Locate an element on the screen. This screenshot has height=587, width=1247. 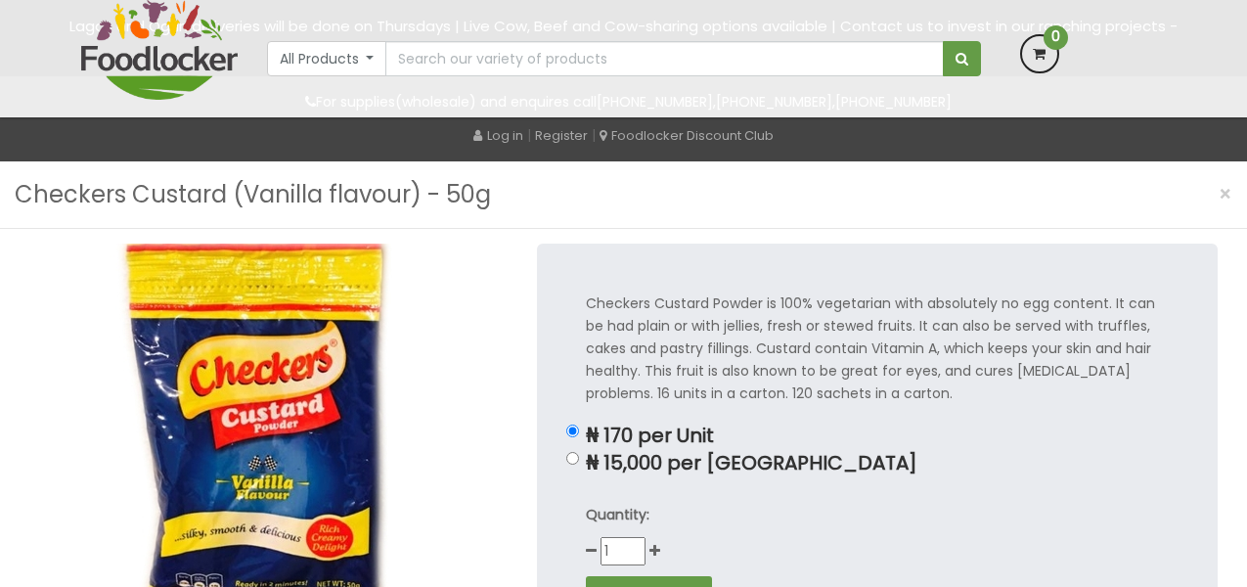
p: Checkers Custard Powder is 100% vegetarian with absolutely no egg content. It can be had plain or... is located at coordinates (877, 348).